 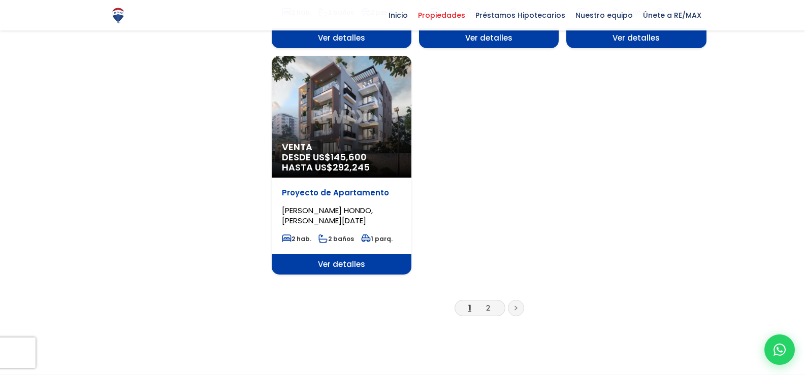 What do you see at coordinates (336, 239) in the screenshot?
I see `span: 2 baños` at bounding box center [336, 239].